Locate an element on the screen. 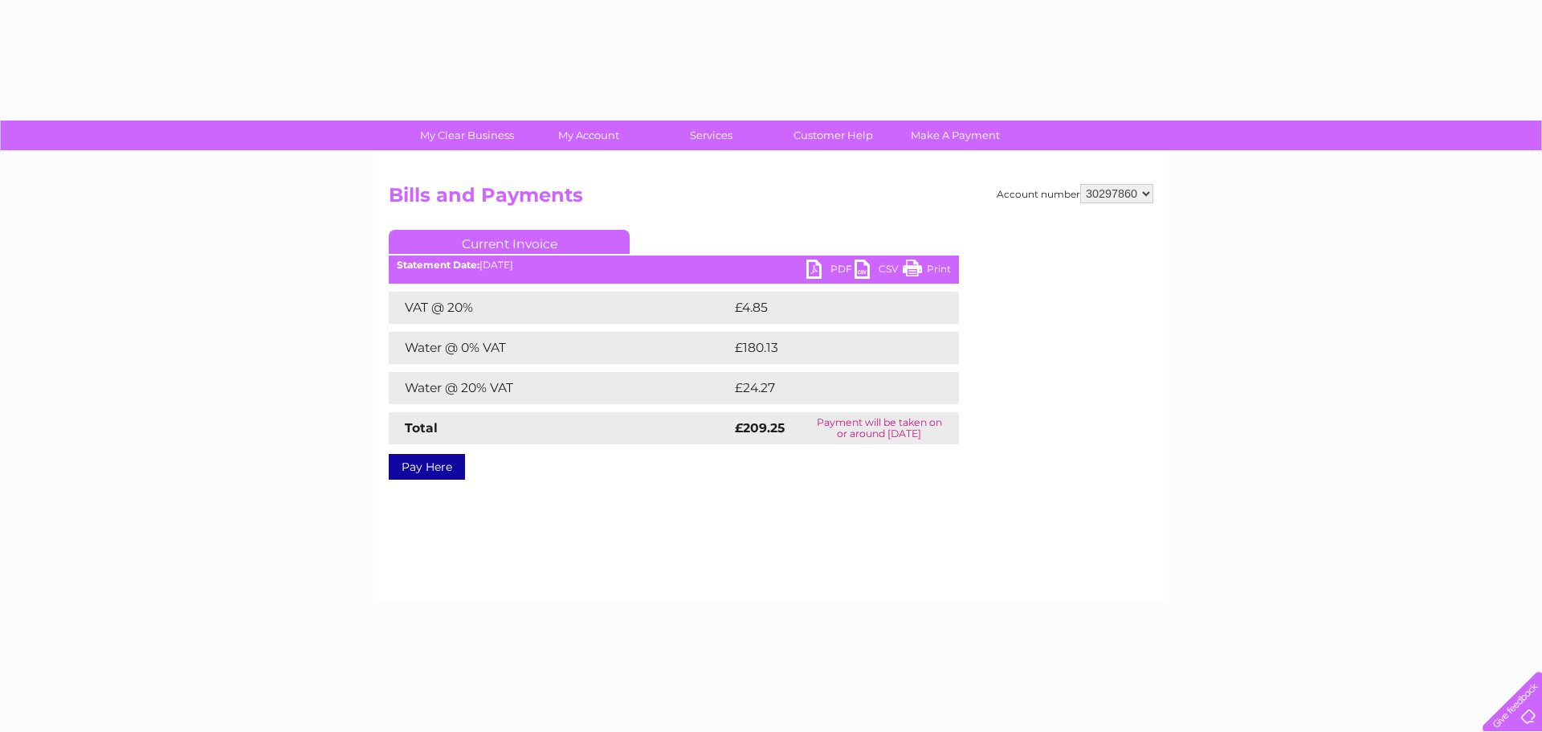 This screenshot has width=1542, height=732. strong: Total is located at coordinates (421, 427).